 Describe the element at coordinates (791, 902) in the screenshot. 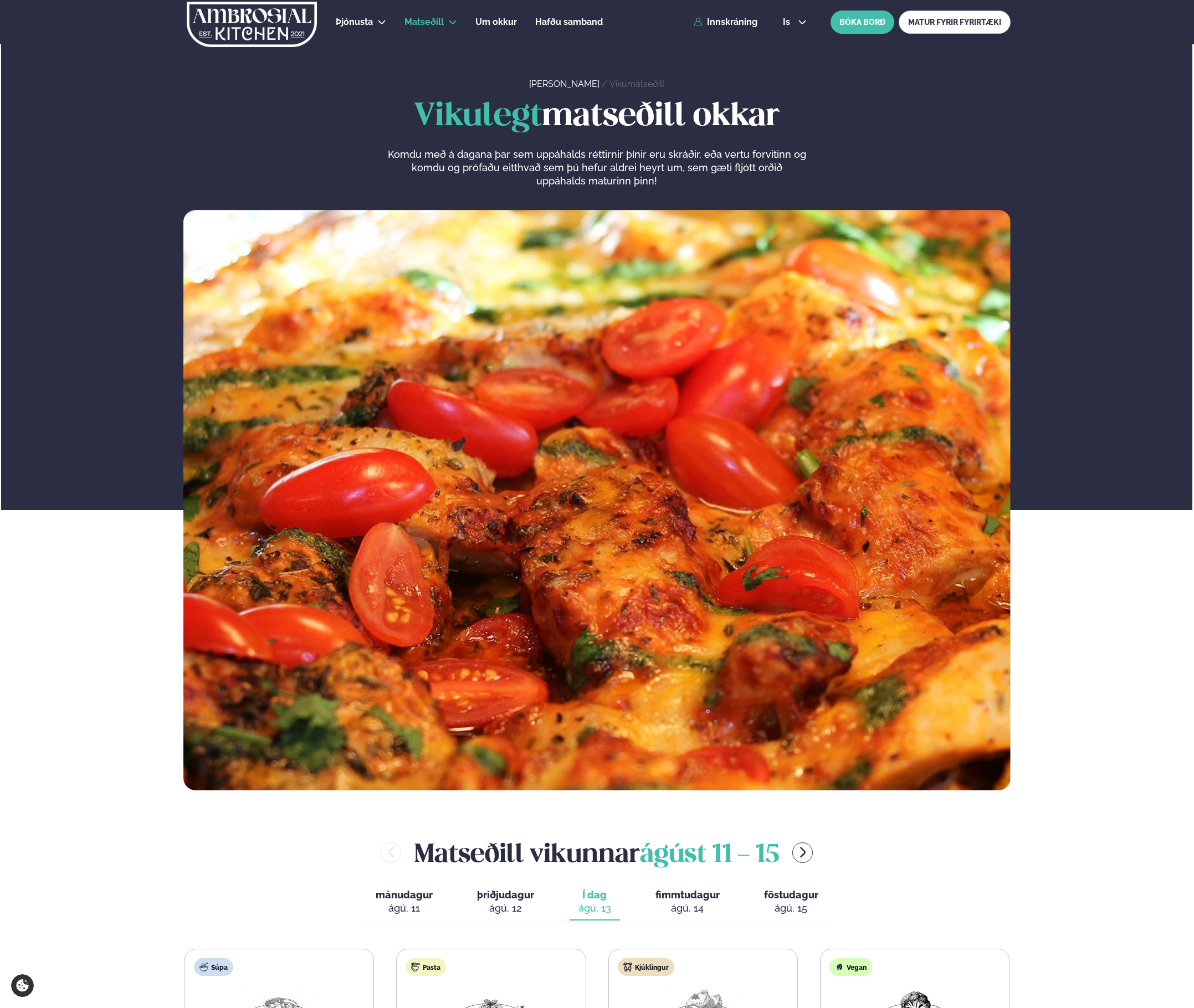

I see `button: föstudagur ágú. 15` at that location.